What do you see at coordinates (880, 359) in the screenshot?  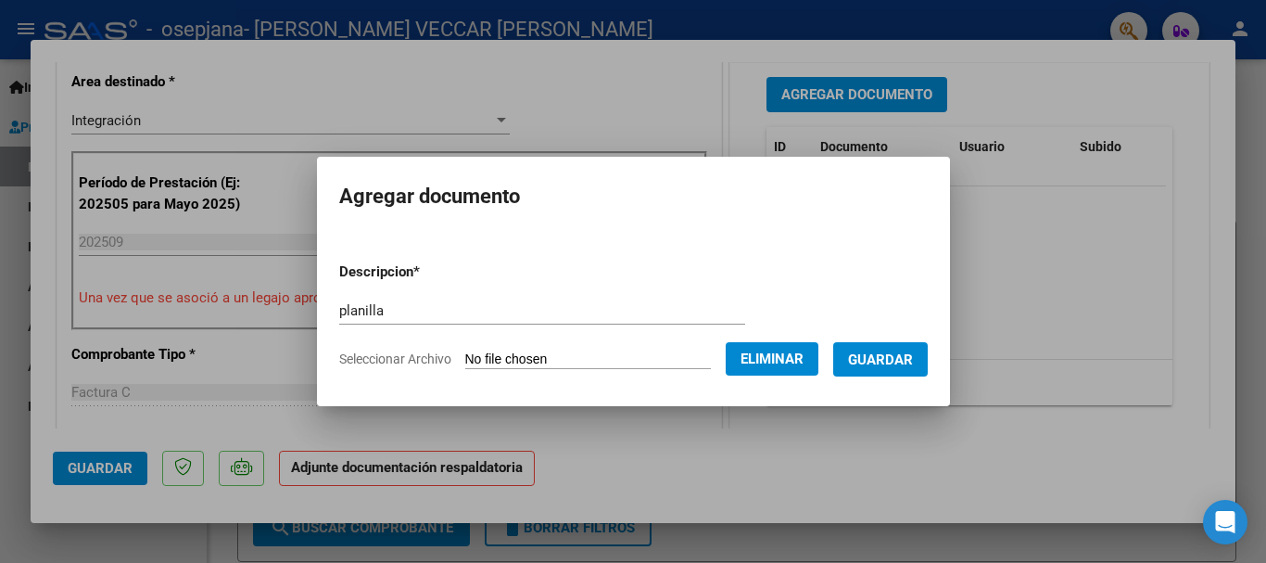 I see `button: Guardar` at bounding box center [880, 359].